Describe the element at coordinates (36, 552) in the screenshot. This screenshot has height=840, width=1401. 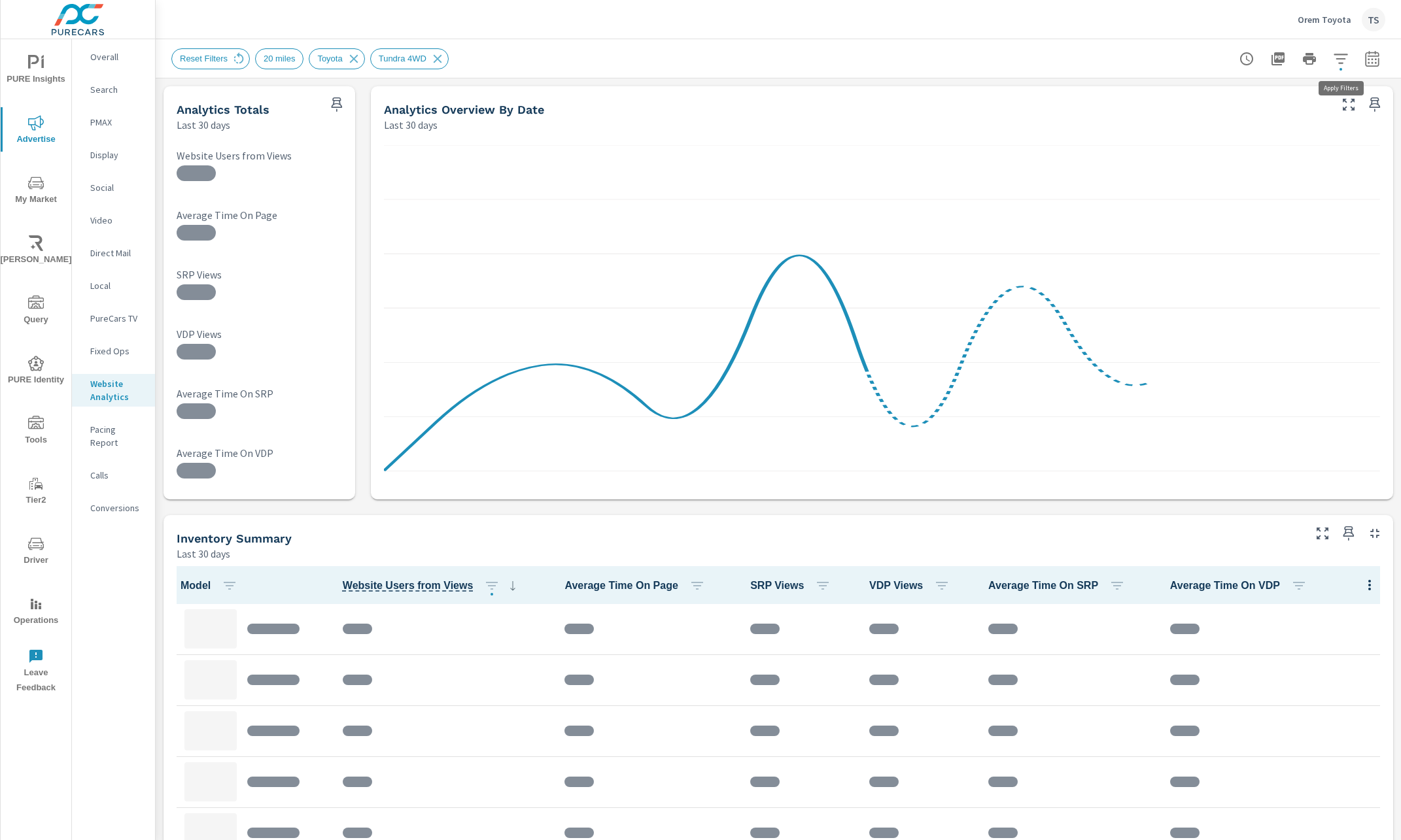
I see `span: Driver` at that location.